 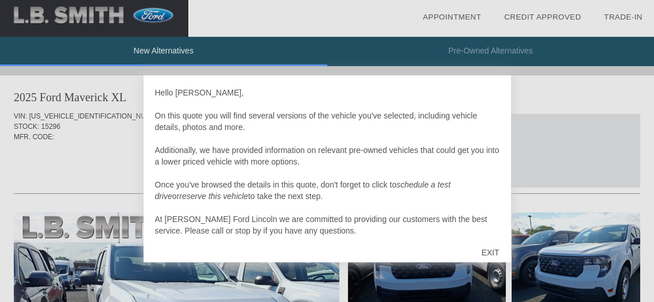 What do you see at coordinates (452, 17) in the screenshot?
I see `a: Appointment` at bounding box center [452, 17].